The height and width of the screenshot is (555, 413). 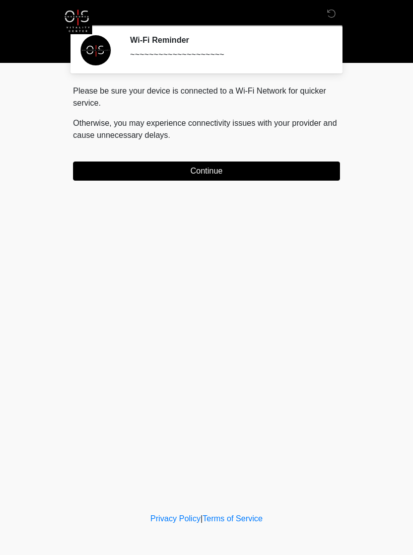 I want to click on a: Privacy Policy, so click(x=176, y=518).